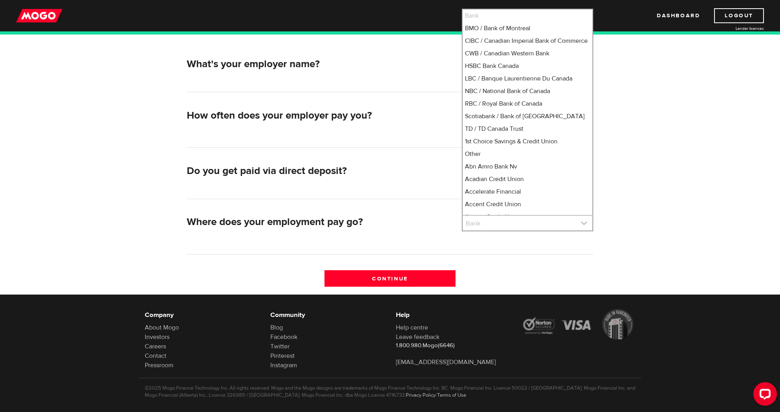  Describe the element at coordinates (527, 204) in the screenshot. I see `li: Accent Credit Union` at that location.